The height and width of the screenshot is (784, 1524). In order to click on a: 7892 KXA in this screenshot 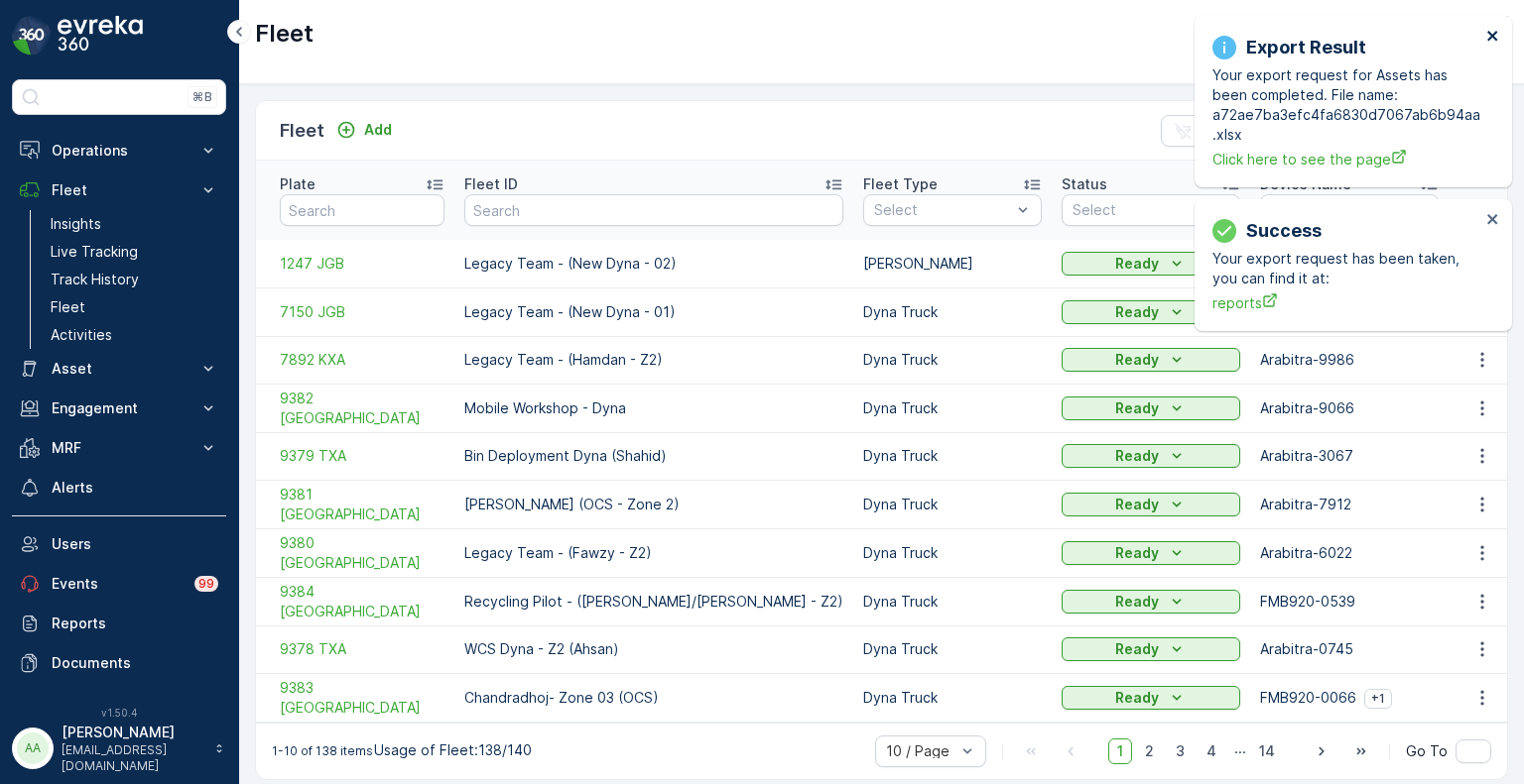, I will do `click(362, 360)`.